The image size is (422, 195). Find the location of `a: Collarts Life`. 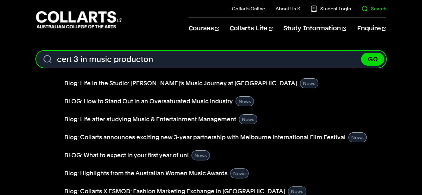

a: Collarts Life is located at coordinates (251, 29).